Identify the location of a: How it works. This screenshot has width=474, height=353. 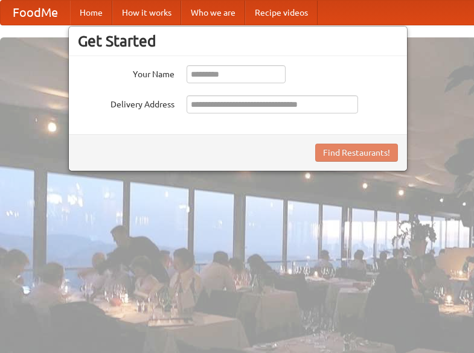
(147, 13).